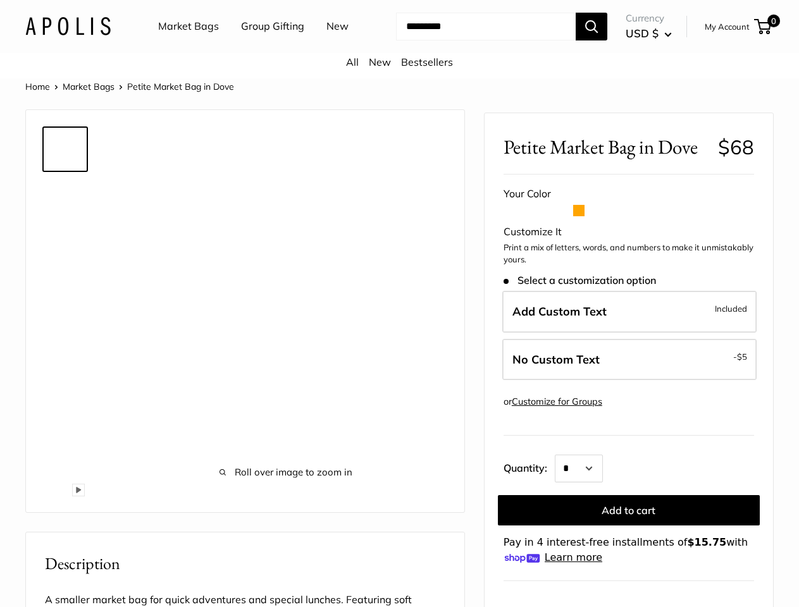  Describe the element at coordinates (245, 563) in the screenshot. I see `h2: Description` at that location.